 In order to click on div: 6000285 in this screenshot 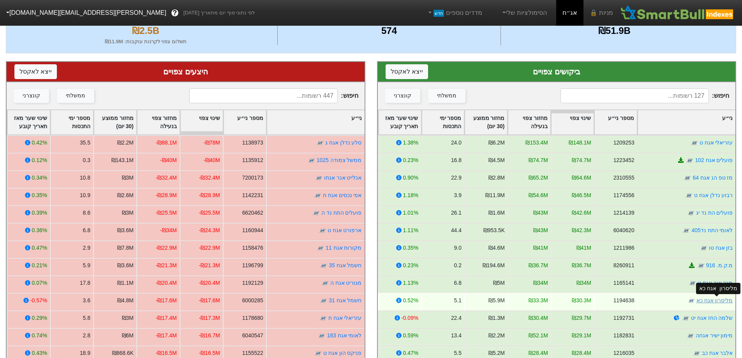, I will do `click(253, 300)`.